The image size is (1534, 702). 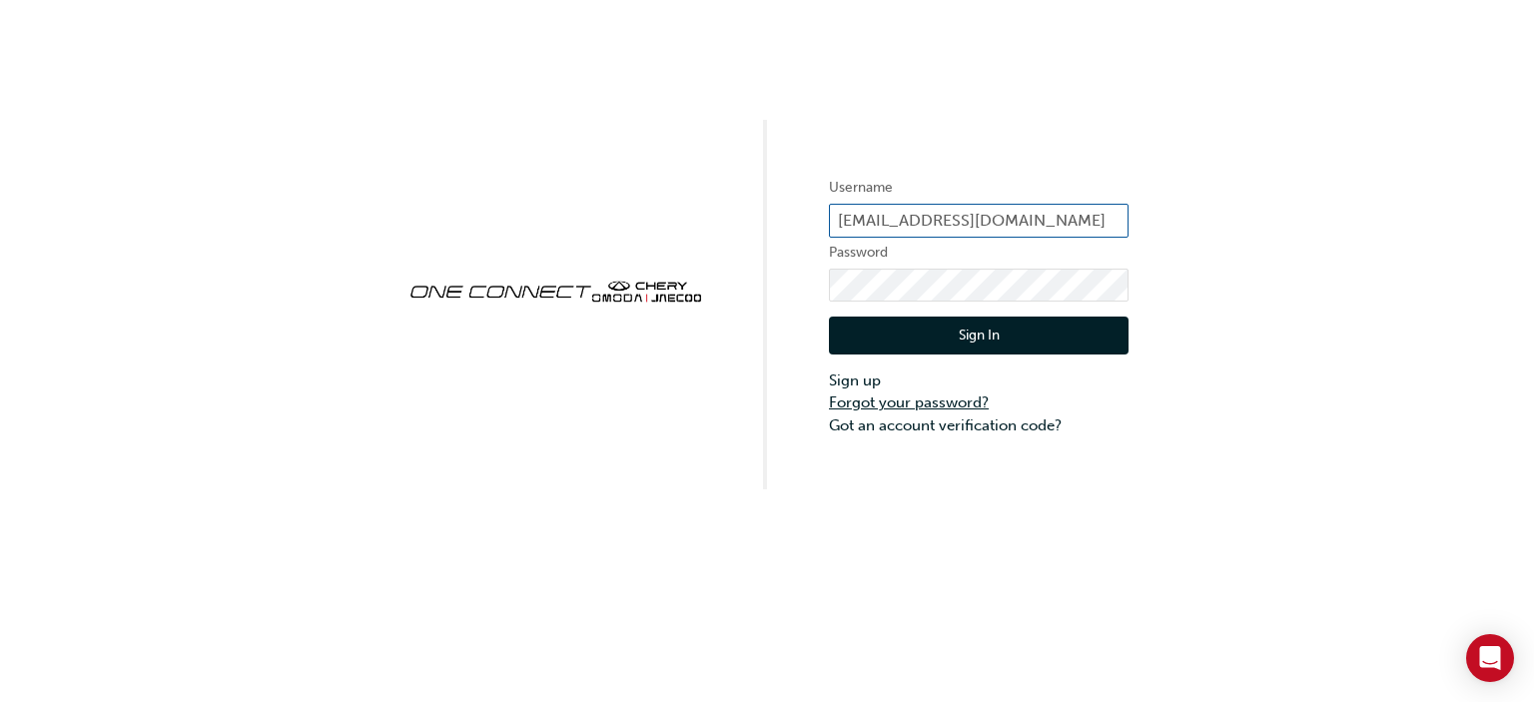 What do you see at coordinates (979, 425) in the screenshot?
I see `a: Got an account verification code?` at bounding box center [979, 425].